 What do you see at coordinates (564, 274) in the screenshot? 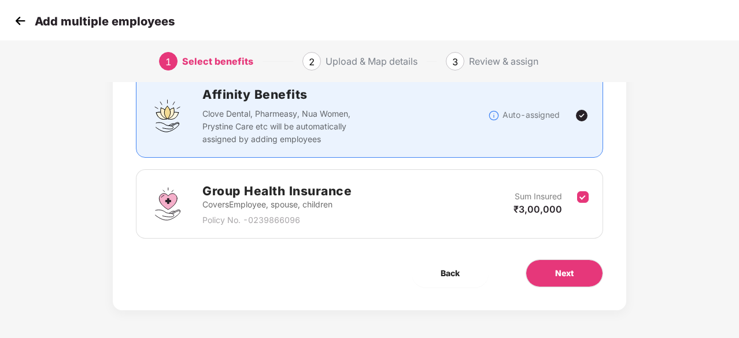
I see `button: Next` at bounding box center [564, 274].